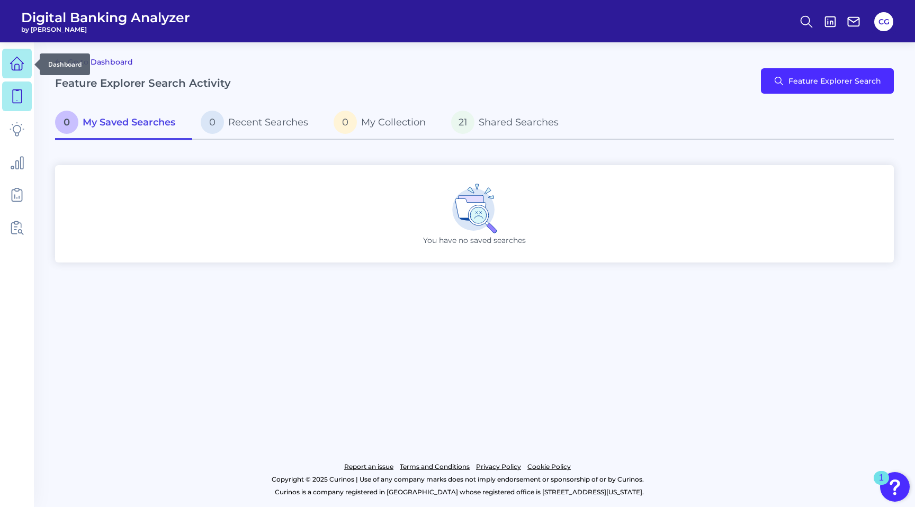 This screenshot has width=915, height=507. What do you see at coordinates (834, 81) in the screenshot?
I see `span: Feature Explorer Search` at bounding box center [834, 81].